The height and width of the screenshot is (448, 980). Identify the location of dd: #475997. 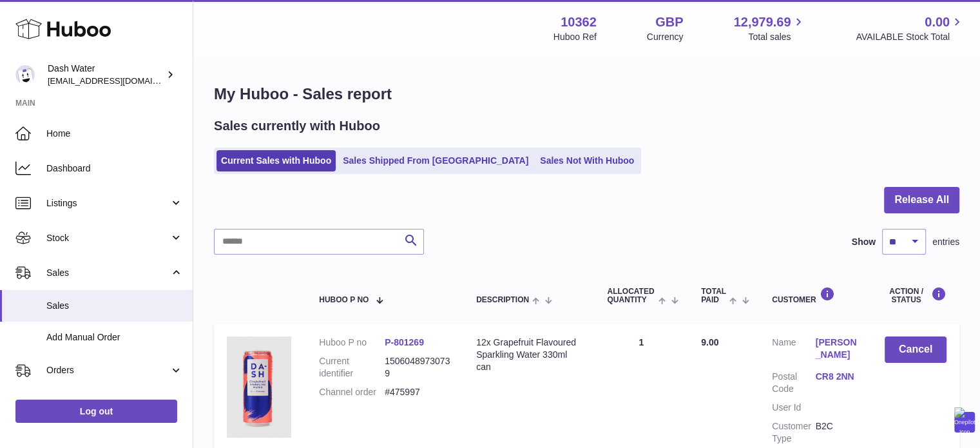
(417, 392).